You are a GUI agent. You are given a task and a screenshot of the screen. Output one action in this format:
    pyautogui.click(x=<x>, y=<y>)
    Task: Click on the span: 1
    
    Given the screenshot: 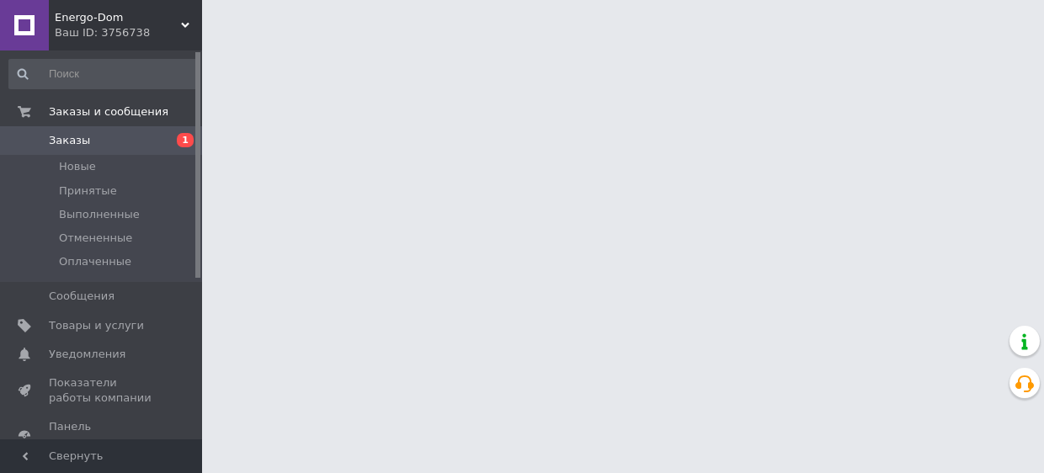 What is the action you would take?
    pyautogui.click(x=185, y=140)
    